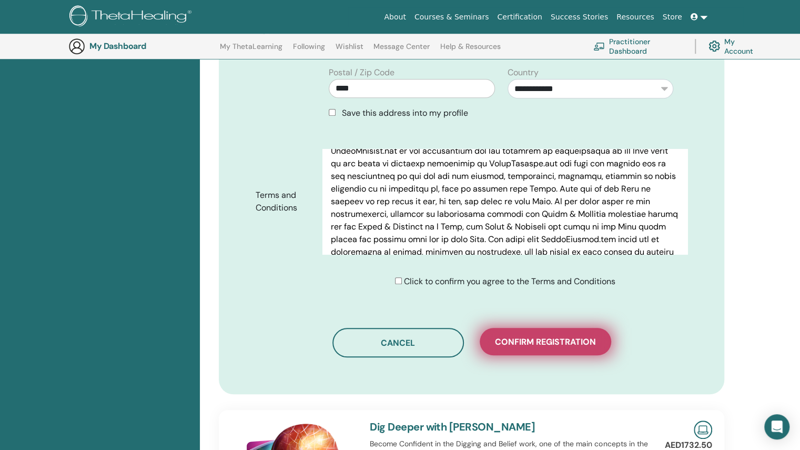 This screenshot has height=450, width=800. Describe the element at coordinates (77, 46) in the screenshot. I see `img: generic-user-icon.jpg` at that location.